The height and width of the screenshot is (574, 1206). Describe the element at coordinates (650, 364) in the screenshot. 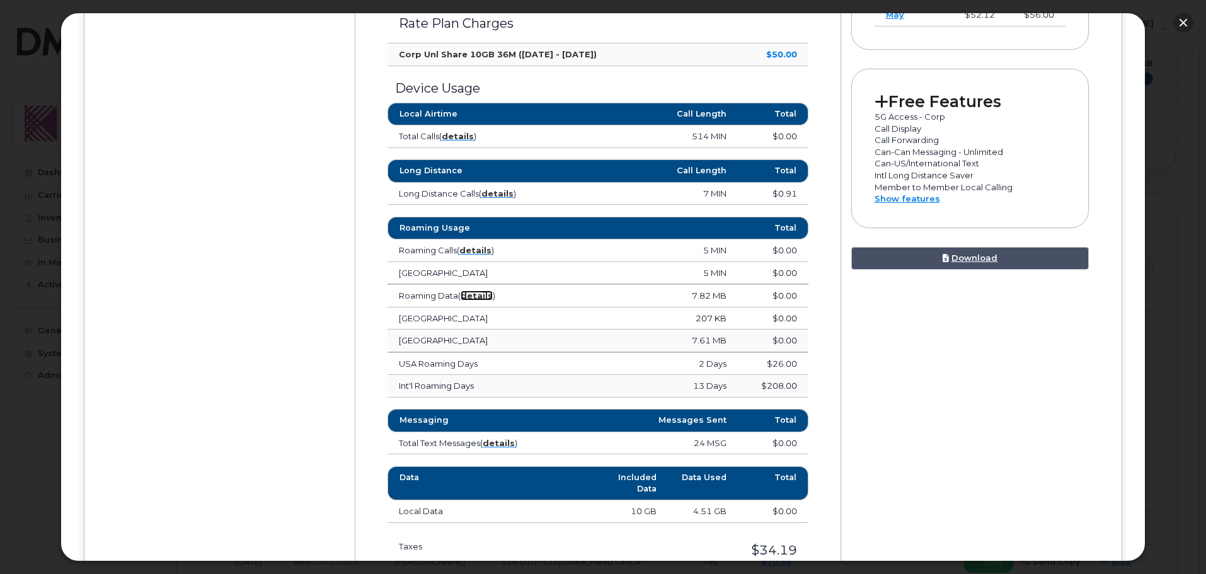

I see `td: 2 Days` at that location.